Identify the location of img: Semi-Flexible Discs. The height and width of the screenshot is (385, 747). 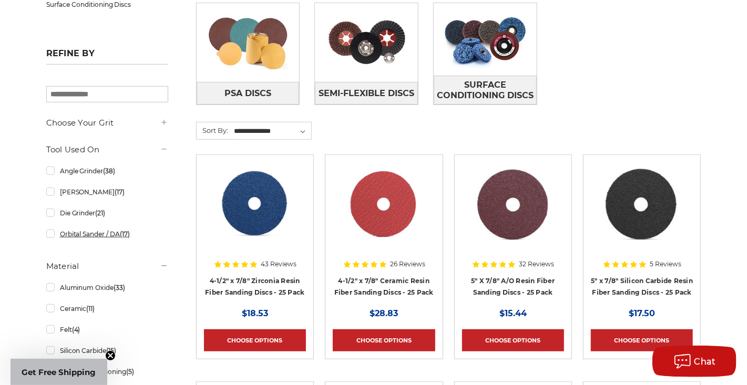
(366, 43).